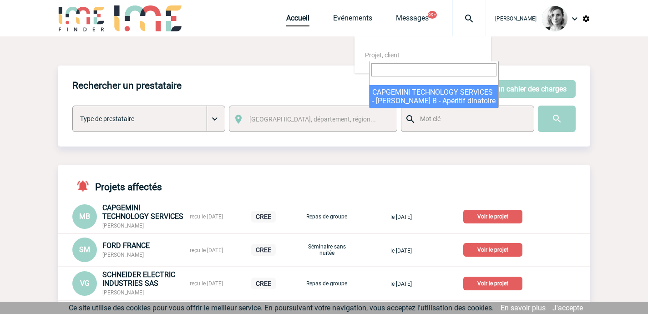  Describe the element at coordinates (413, 20) in the screenshot. I see `a: Messages` at that location.